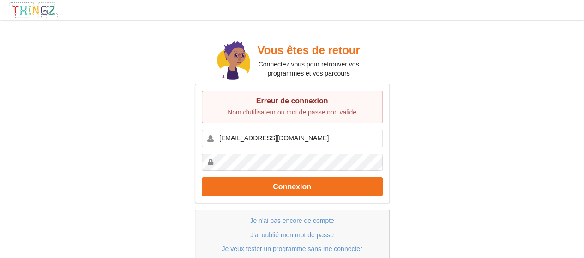 This screenshot has width=584, height=258. What do you see at coordinates (292, 138) in the screenshot?
I see `input: E-mail ou Nom d'utilisateur` at bounding box center [292, 138].